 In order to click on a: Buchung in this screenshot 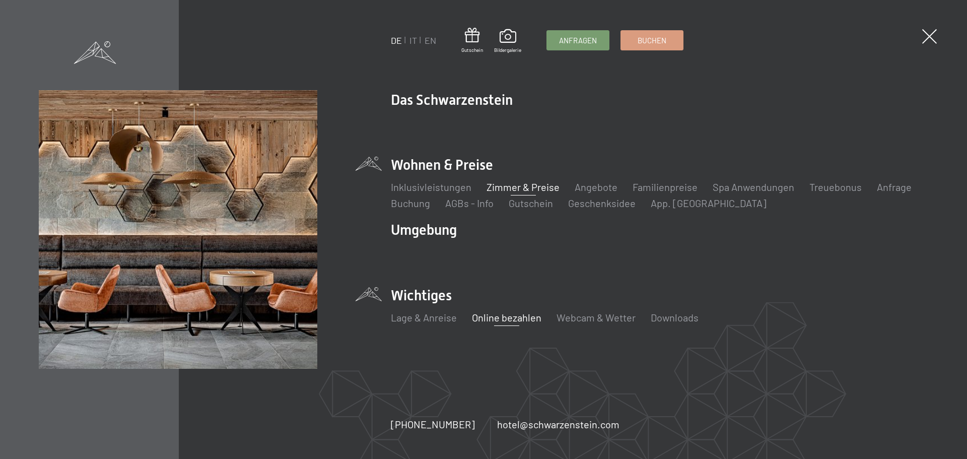, I will do `click(411, 203)`.